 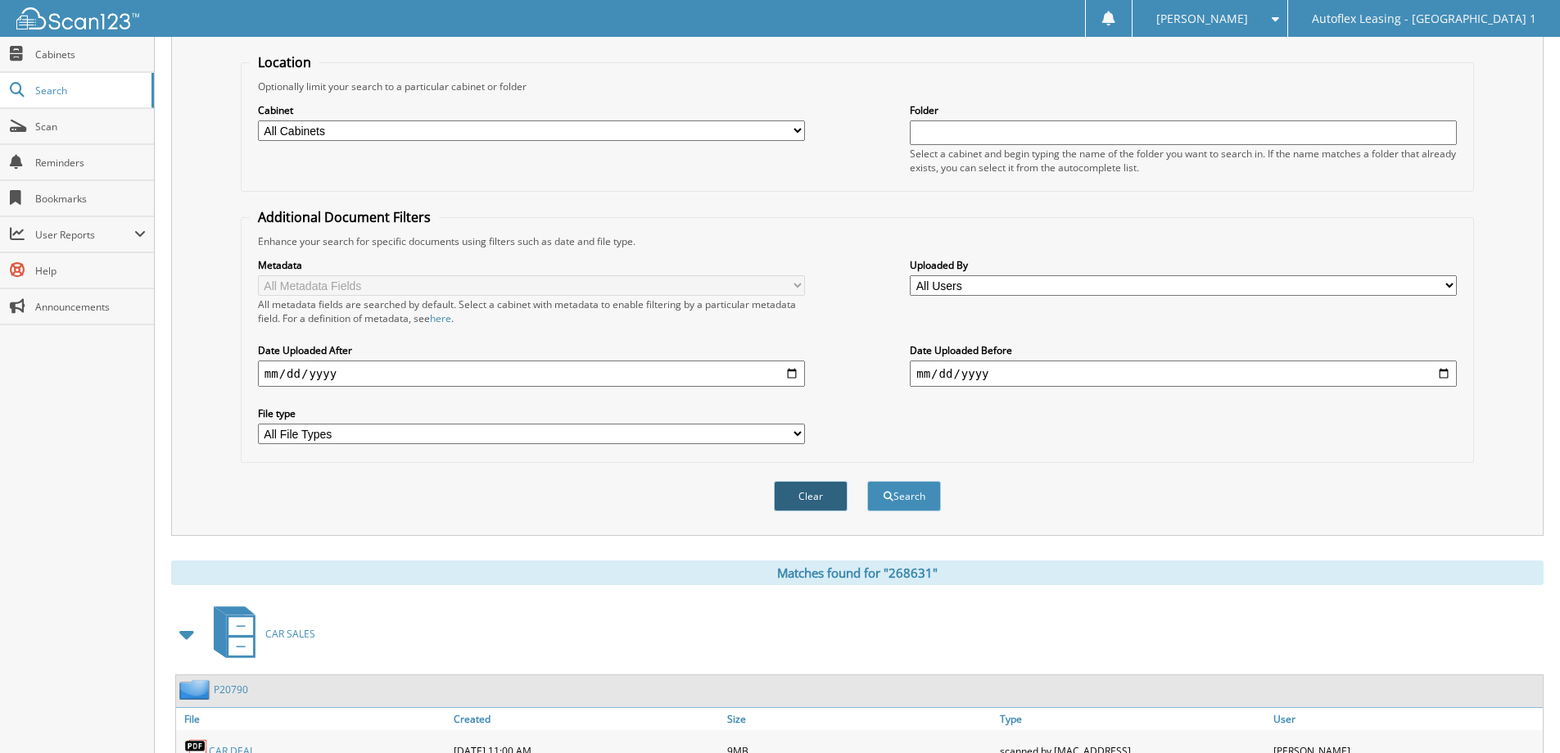 I want to click on span: User Reports, so click(x=84, y=234).